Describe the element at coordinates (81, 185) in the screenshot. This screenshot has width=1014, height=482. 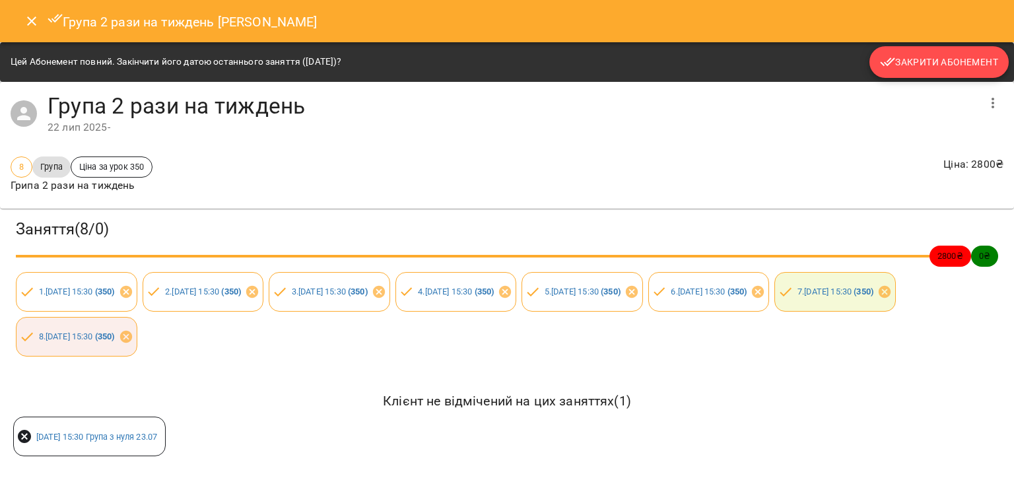
I see `p: Грипа 2 рази на тиждень` at that location.